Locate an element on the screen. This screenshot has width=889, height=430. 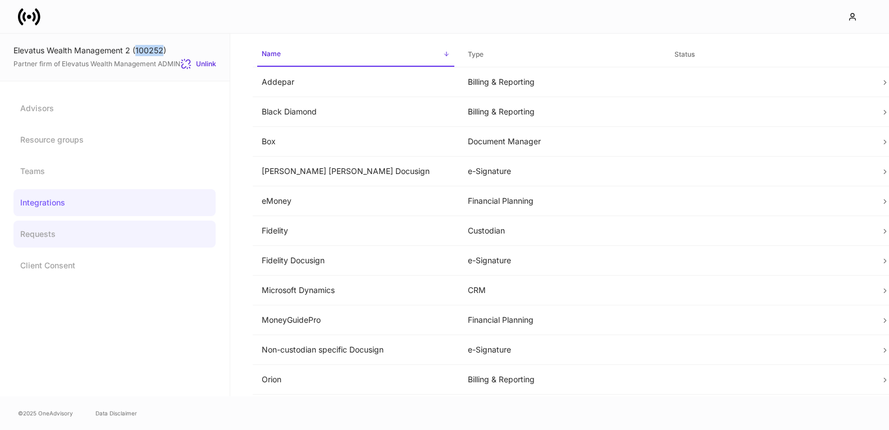
div: Elevatus Wealth Management 2 (100252) is located at coordinates (115, 51).